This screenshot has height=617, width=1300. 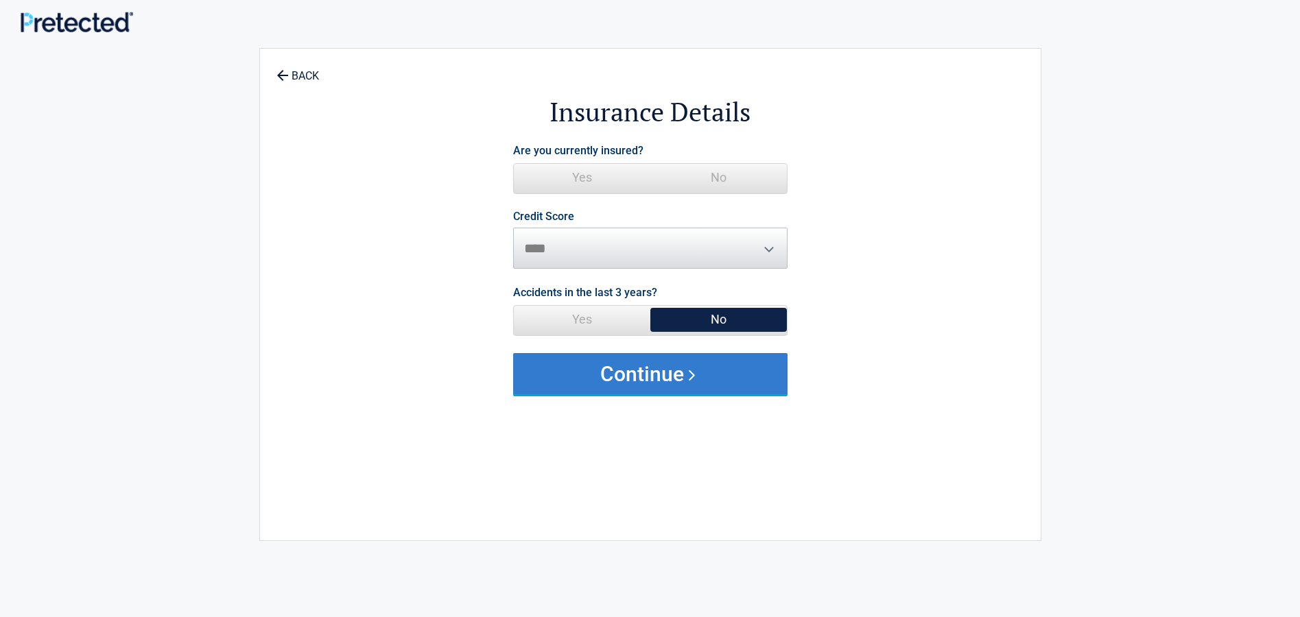 I want to click on button: Continue, so click(x=650, y=374).